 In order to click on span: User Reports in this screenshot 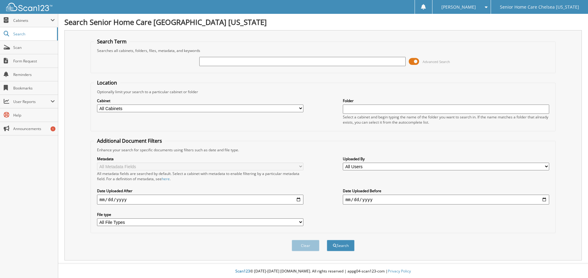, I will do `click(32, 102)`.